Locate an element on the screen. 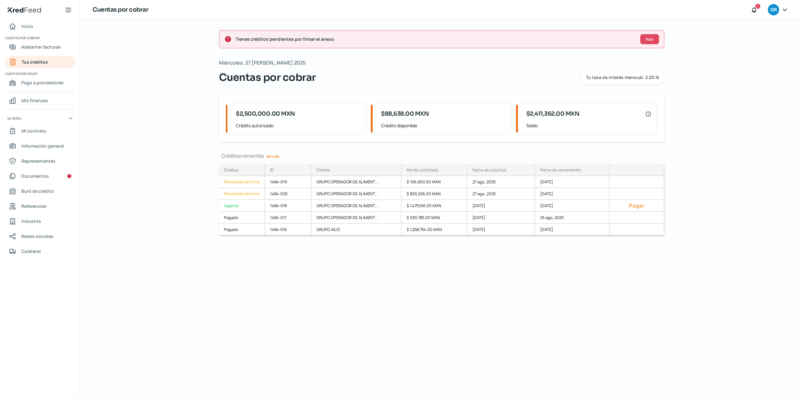 The height and width of the screenshot is (398, 803). div: 1484-017 is located at coordinates (288, 218).